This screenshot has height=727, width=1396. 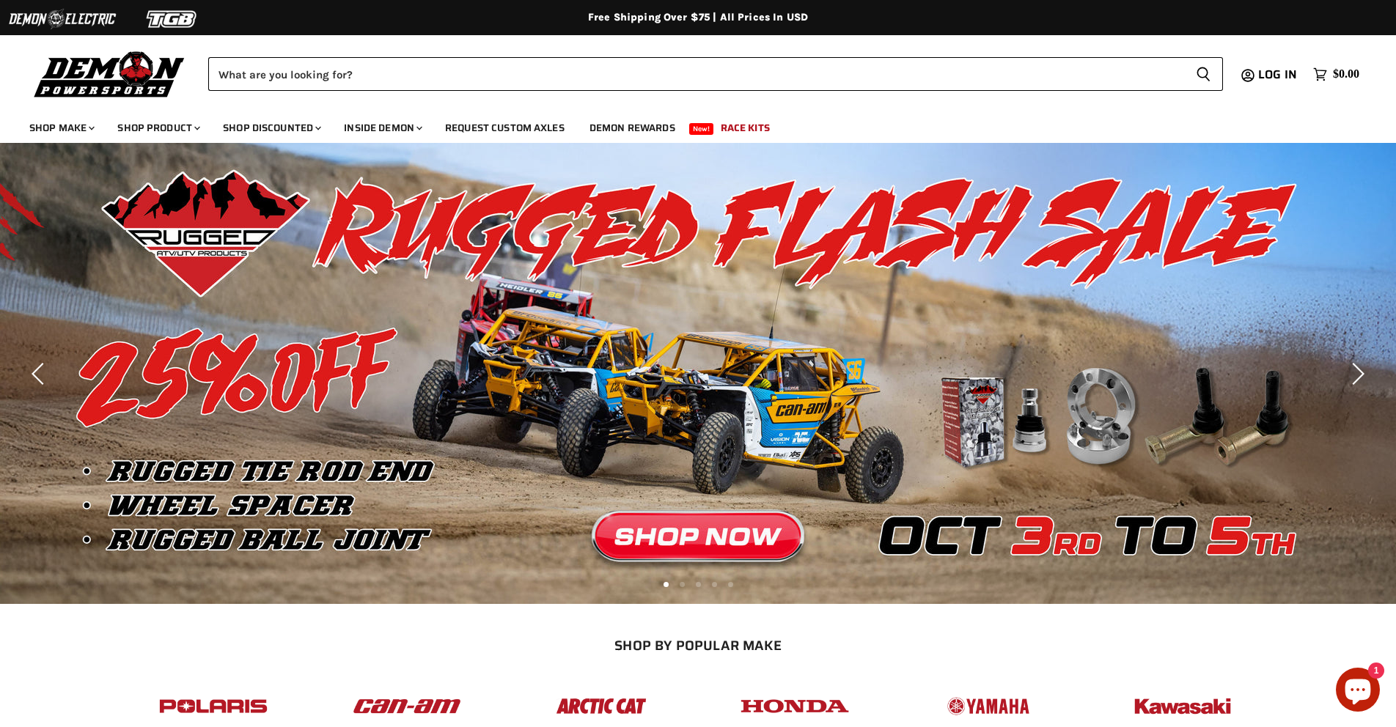 I want to click on li: Page dot 1, so click(x=666, y=584).